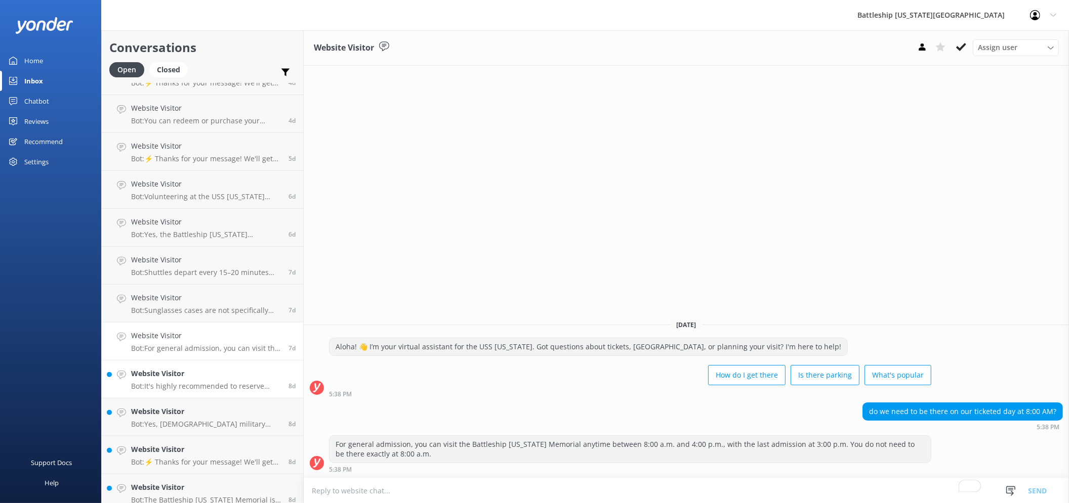 The height and width of the screenshot is (503, 1069). I want to click on div: Assign User, so click(1015, 48).